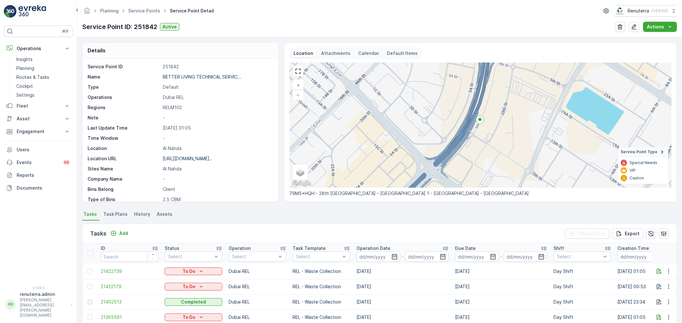 The image size is (682, 323). What do you see at coordinates (217, 87) in the screenshot?
I see `p: Default` at bounding box center [217, 87].